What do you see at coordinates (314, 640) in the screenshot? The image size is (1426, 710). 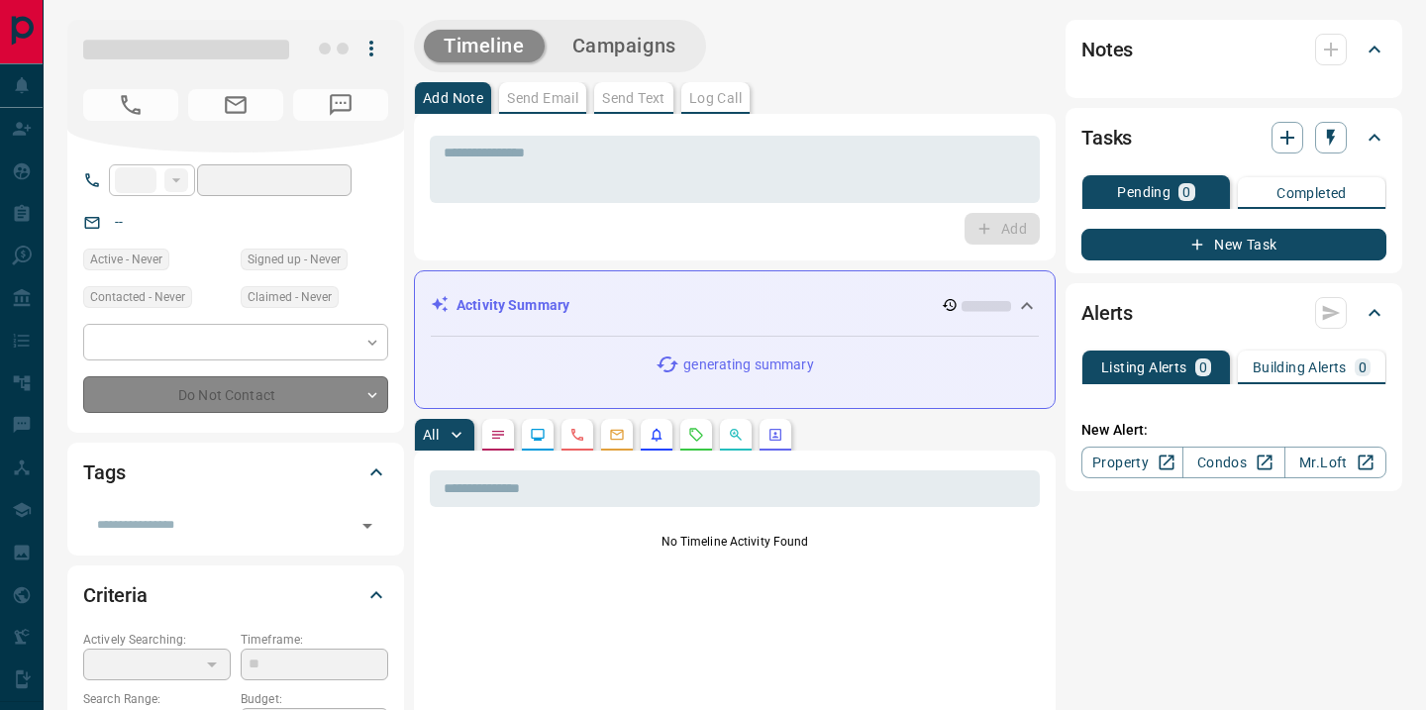 I see `p: Timeframe:` at bounding box center [314, 640].